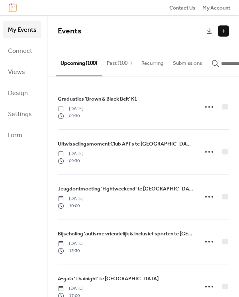 This screenshot has width=239, height=297. What do you see at coordinates (79, 62) in the screenshot?
I see `button: Upcoming (100)` at bounding box center [79, 62].